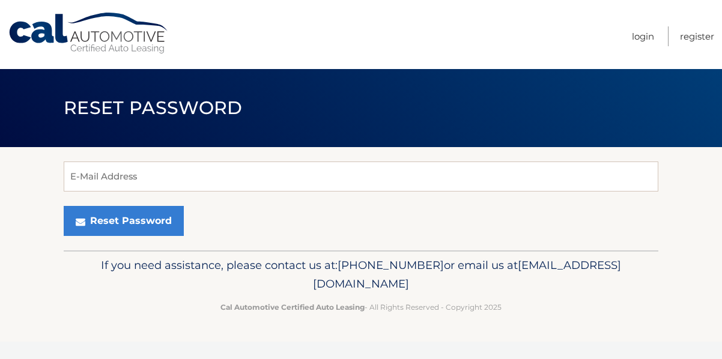  Describe the element at coordinates (153, 108) in the screenshot. I see `span: Reset Password` at that location.